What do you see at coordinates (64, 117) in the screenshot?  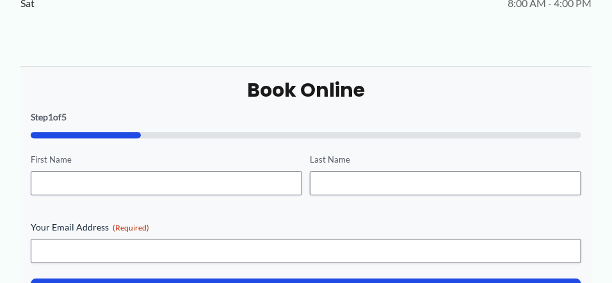 I see `span: 5` at bounding box center [64, 117].